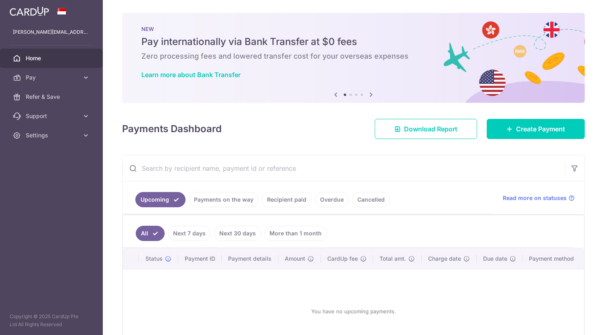 The image size is (604, 335). What do you see at coordinates (52, 116) in the screenshot?
I see `span: Support` at bounding box center [52, 116].